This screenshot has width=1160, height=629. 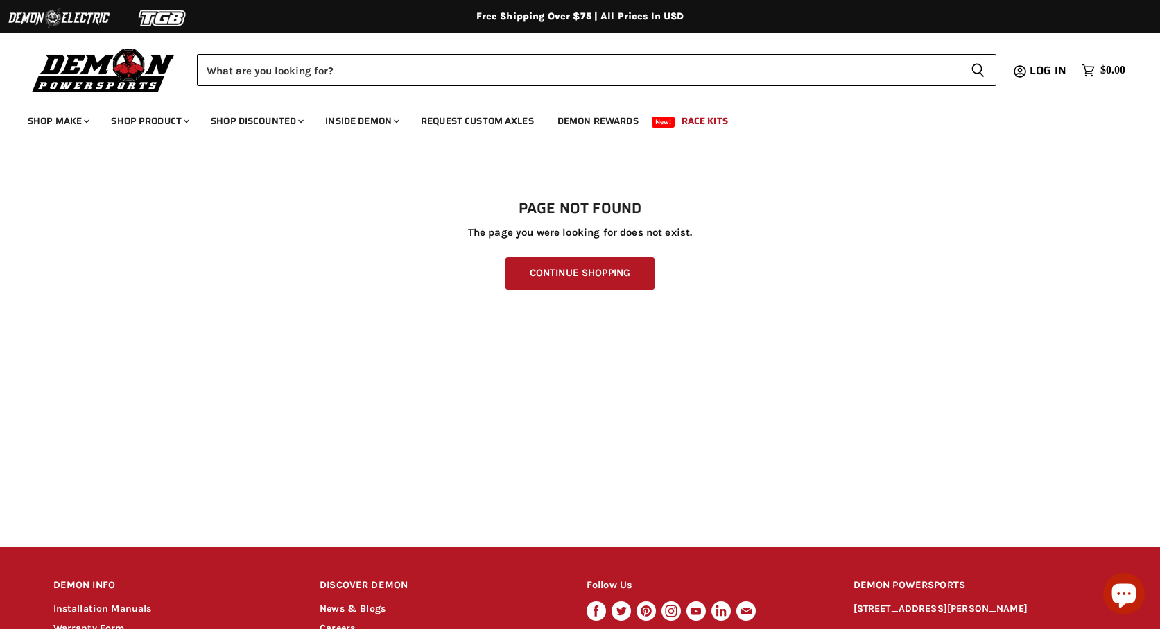 What do you see at coordinates (1104, 70) in the screenshot?
I see `a: $0.00` at bounding box center [1104, 70].